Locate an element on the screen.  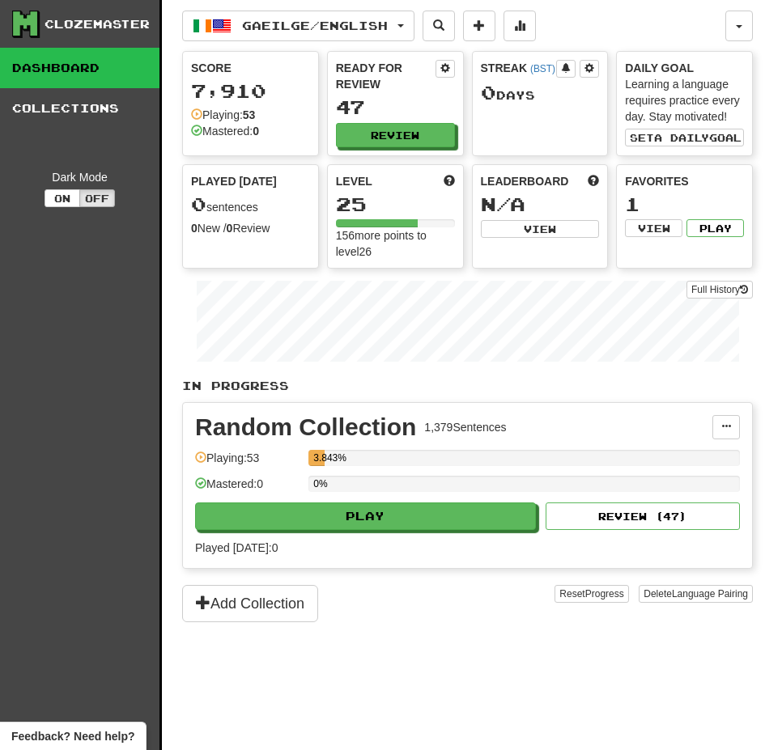
div: Mastered: is located at coordinates (225, 131).